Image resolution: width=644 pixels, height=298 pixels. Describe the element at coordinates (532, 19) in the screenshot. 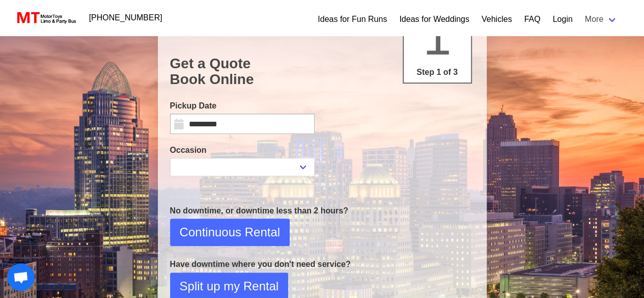

I see `a: FAQ` at that location.